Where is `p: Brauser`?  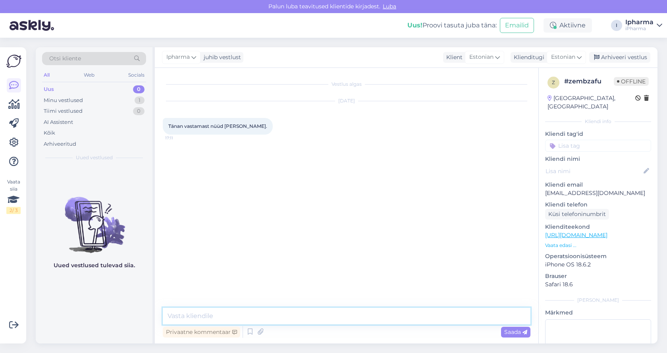
p: Brauser is located at coordinates (598, 276).